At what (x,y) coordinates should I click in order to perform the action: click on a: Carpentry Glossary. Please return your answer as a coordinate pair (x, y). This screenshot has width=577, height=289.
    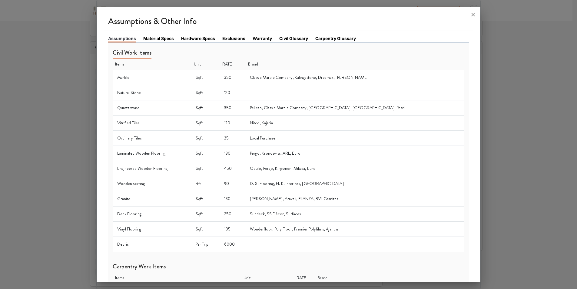
    Looking at the image, I should click on (336, 38).